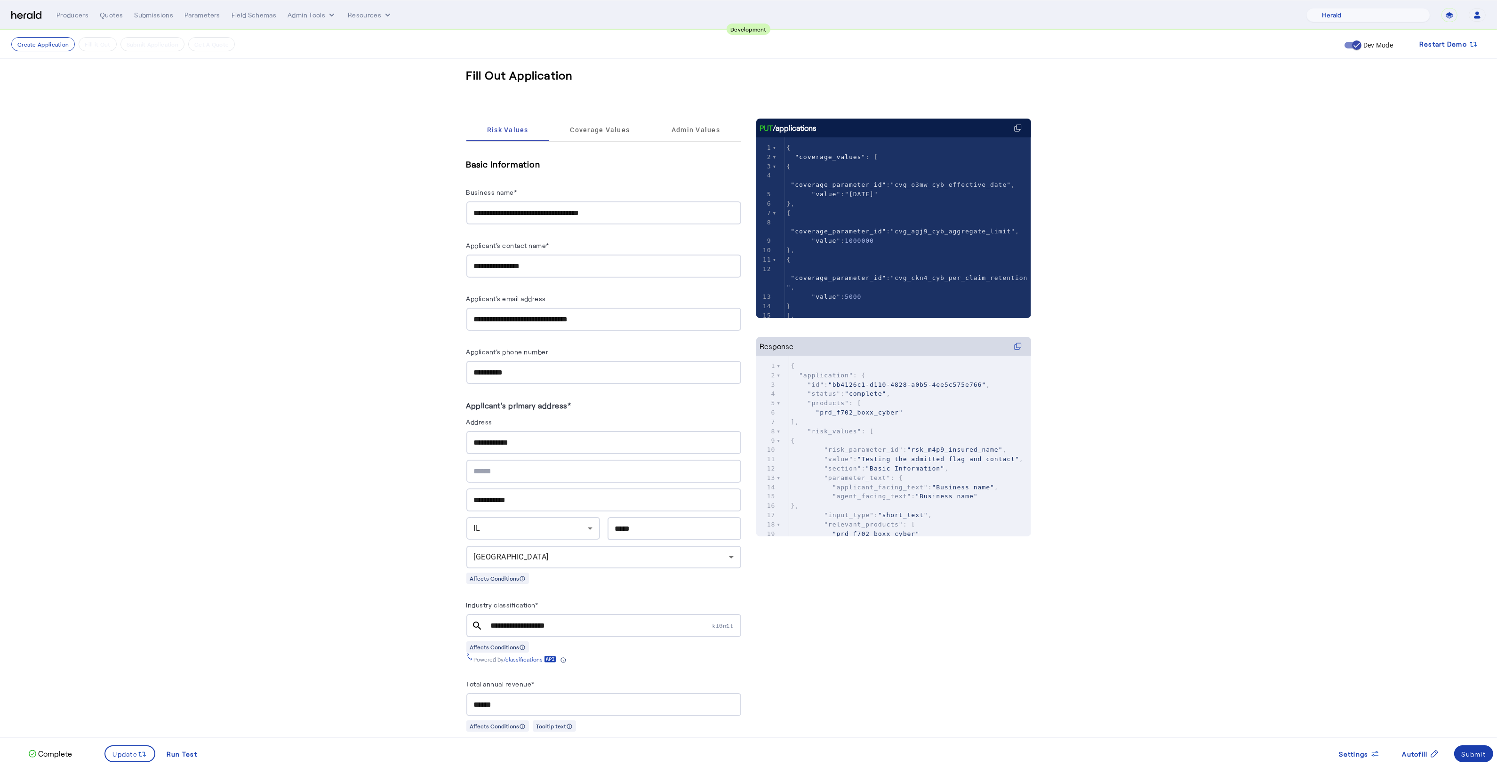  I want to click on span: "cvg_agj9_cyb_aggregate_limit", so click(952, 231).